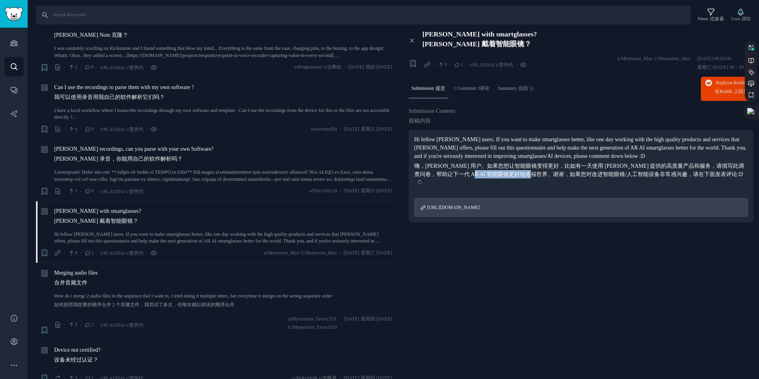 This screenshot has height=379, width=759. Describe the element at coordinates (363, 15) in the screenshot. I see `input: Search Keyword` at that location.